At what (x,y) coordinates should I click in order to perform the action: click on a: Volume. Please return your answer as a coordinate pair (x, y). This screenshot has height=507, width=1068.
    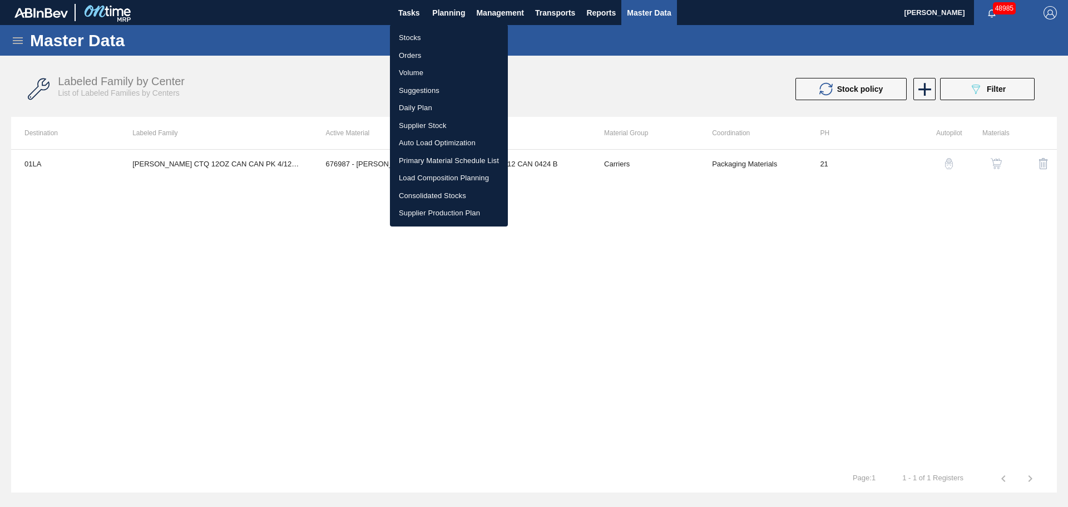
    Looking at the image, I should click on (449, 73).